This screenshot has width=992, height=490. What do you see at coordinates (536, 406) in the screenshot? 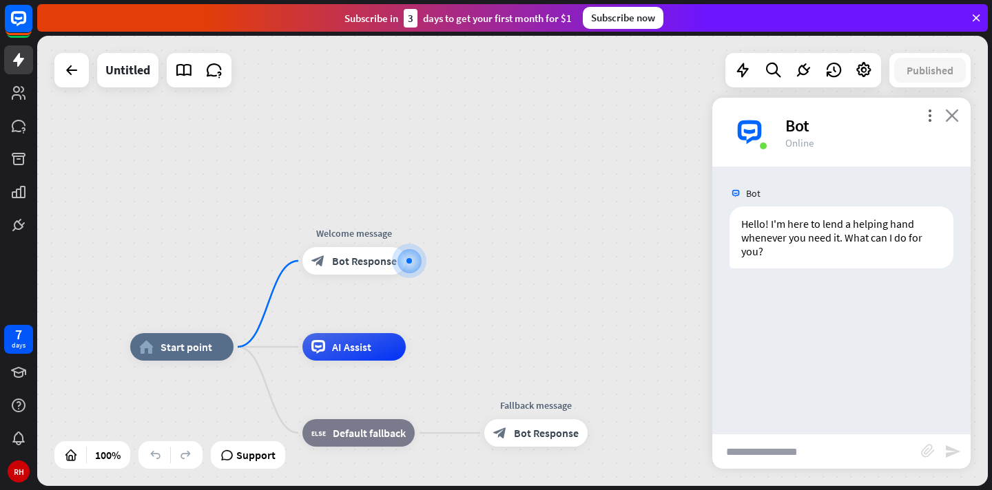
I see `div: Fallback message` at bounding box center [536, 406].